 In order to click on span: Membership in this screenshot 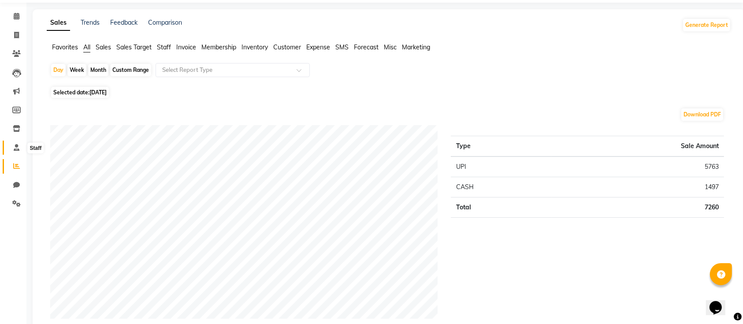, I will do `click(219, 47)`.